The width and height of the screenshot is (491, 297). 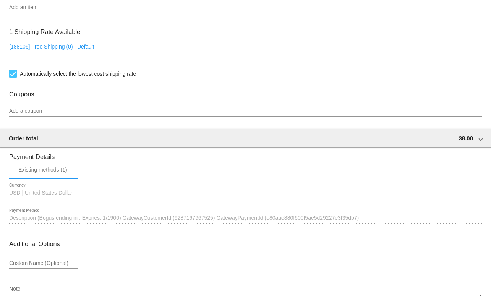 What do you see at coordinates (466, 138) in the screenshot?
I see `span: 38.00` at bounding box center [466, 138].